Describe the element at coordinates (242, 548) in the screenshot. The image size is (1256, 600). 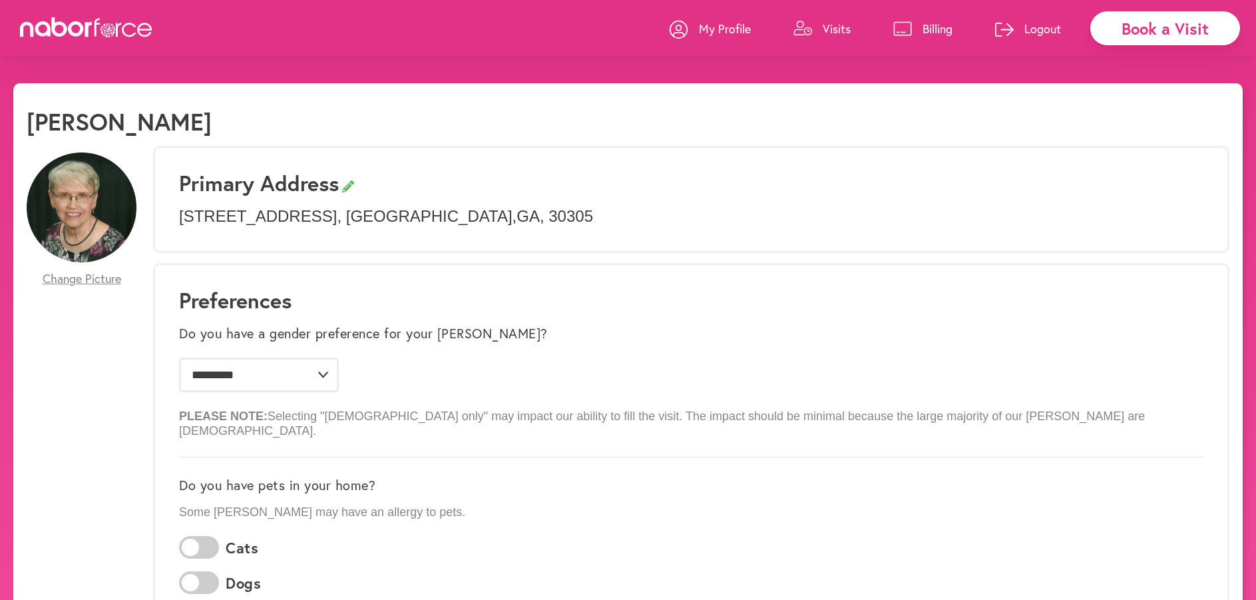
I see `label: Cats` at that location.